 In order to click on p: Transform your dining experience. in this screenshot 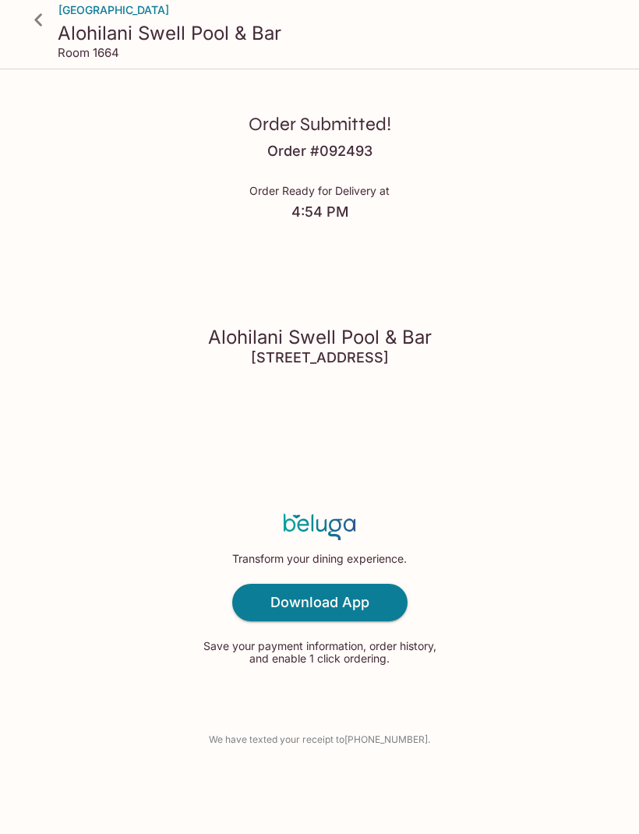, I will do `click(320, 559)`.